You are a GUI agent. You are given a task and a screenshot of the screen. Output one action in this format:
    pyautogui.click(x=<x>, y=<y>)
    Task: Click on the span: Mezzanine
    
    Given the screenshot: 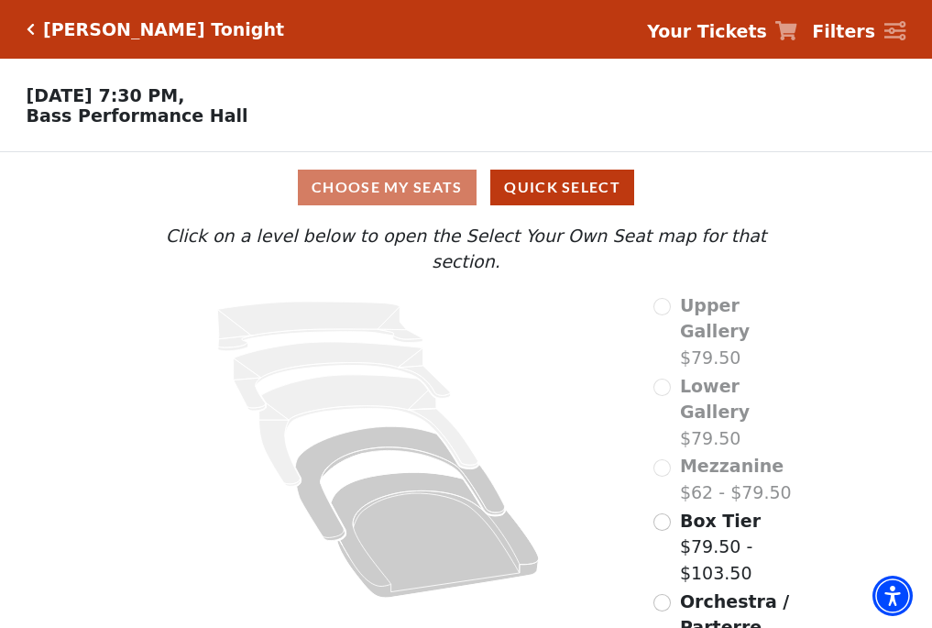 What is the action you would take?
    pyautogui.click(x=732, y=466)
    